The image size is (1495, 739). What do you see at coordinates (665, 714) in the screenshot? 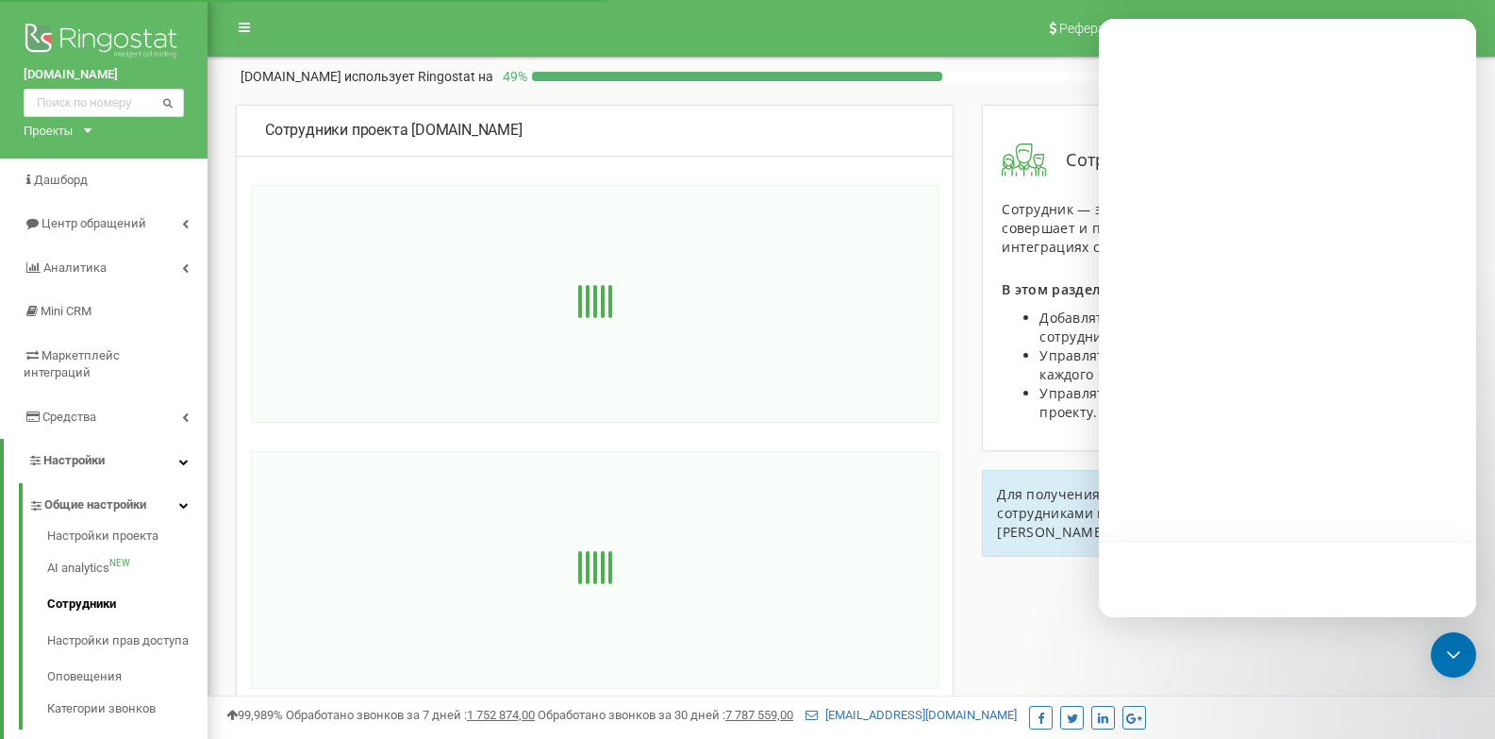
I see `span: Обработано звонков за 30 дней :` at bounding box center [665, 714].